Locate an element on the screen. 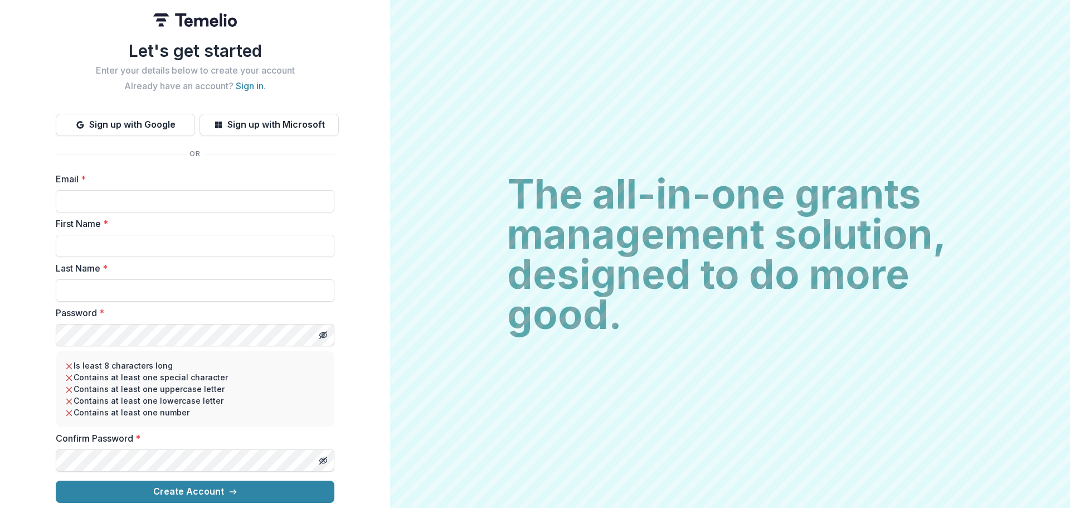 The width and height of the screenshot is (1070, 508). img: Temelio is located at coordinates (195, 20).